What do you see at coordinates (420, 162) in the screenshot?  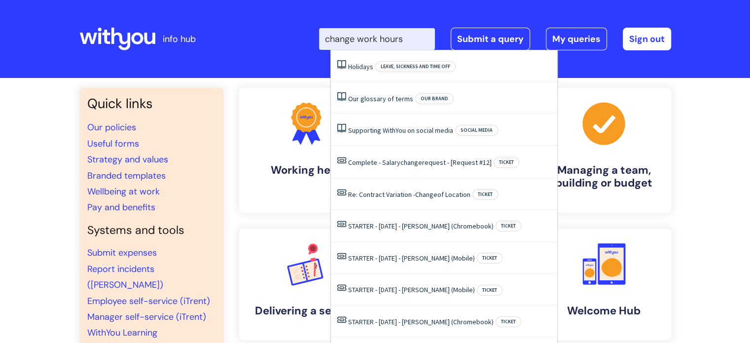 I see `a: Complete - Salarychangerequest - [Request #12]` at bounding box center [420, 162].